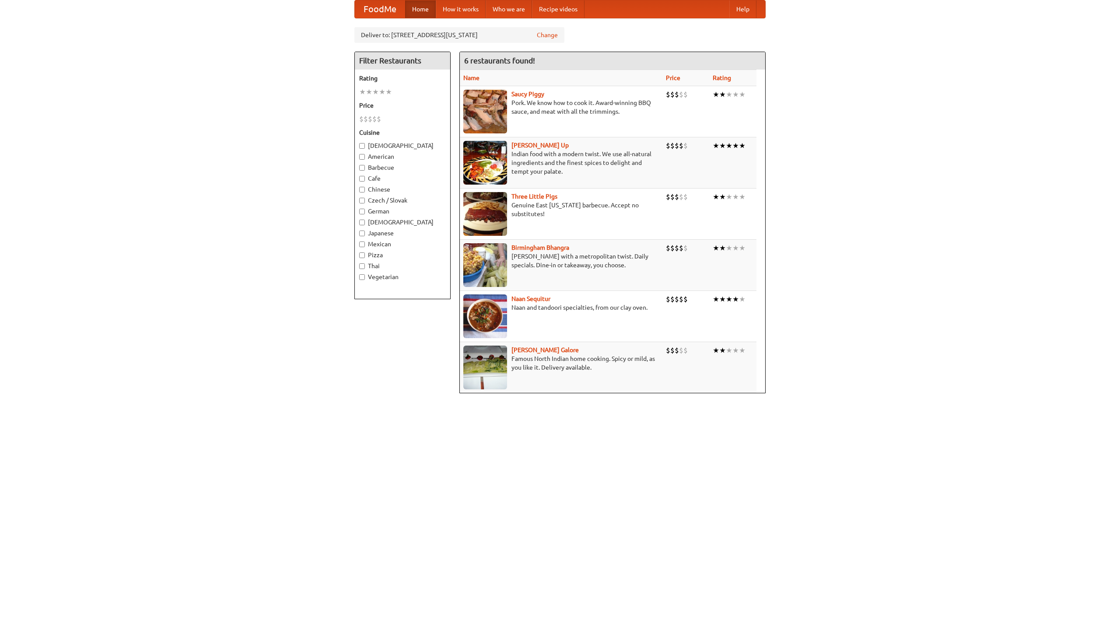 Image resolution: width=1120 pixels, height=619 pixels. What do you see at coordinates (402, 266) in the screenshot?
I see `label: Thai` at bounding box center [402, 266].